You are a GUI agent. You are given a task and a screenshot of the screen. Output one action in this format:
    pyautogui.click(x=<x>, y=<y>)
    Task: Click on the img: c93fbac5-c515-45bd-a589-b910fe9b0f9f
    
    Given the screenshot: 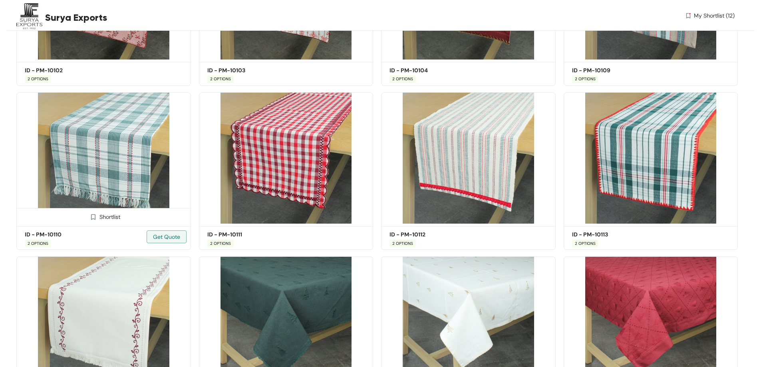 What is the action you would take?
    pyautogui.click(x=286, y=158)
    